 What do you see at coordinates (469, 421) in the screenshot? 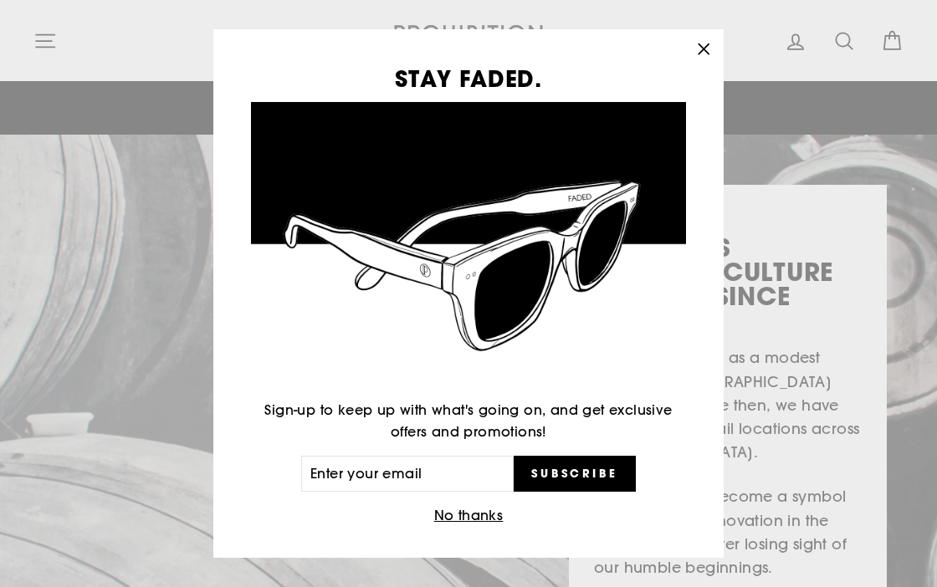
I see `p: Sign-up to keep up with what's going on, and get exclusive offers and promotions!` at bounding box center [469, 421].